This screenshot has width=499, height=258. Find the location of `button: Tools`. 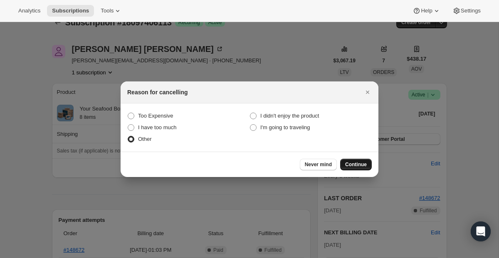

button: Tools is located at coordinates (111, 11).